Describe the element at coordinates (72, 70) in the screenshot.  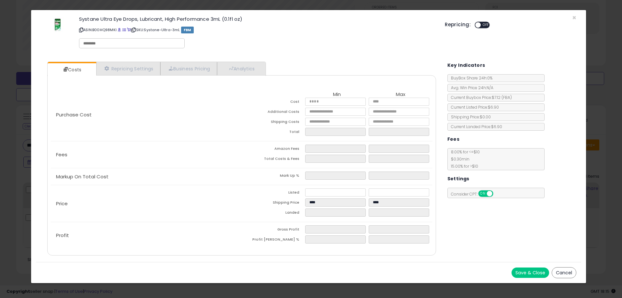
I see `a: Costs` at that location.